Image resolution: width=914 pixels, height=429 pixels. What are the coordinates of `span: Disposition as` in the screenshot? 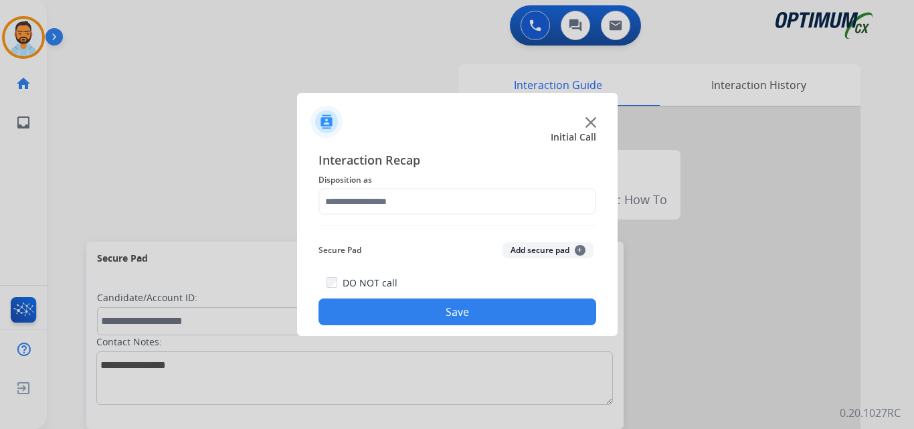 It's located at (457, 180).